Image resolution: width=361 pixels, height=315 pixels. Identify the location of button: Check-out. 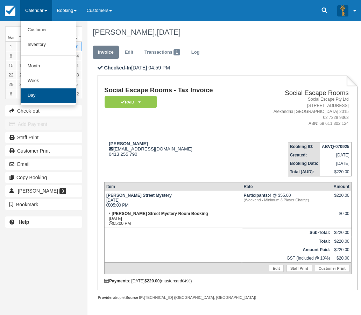
(44, 111).